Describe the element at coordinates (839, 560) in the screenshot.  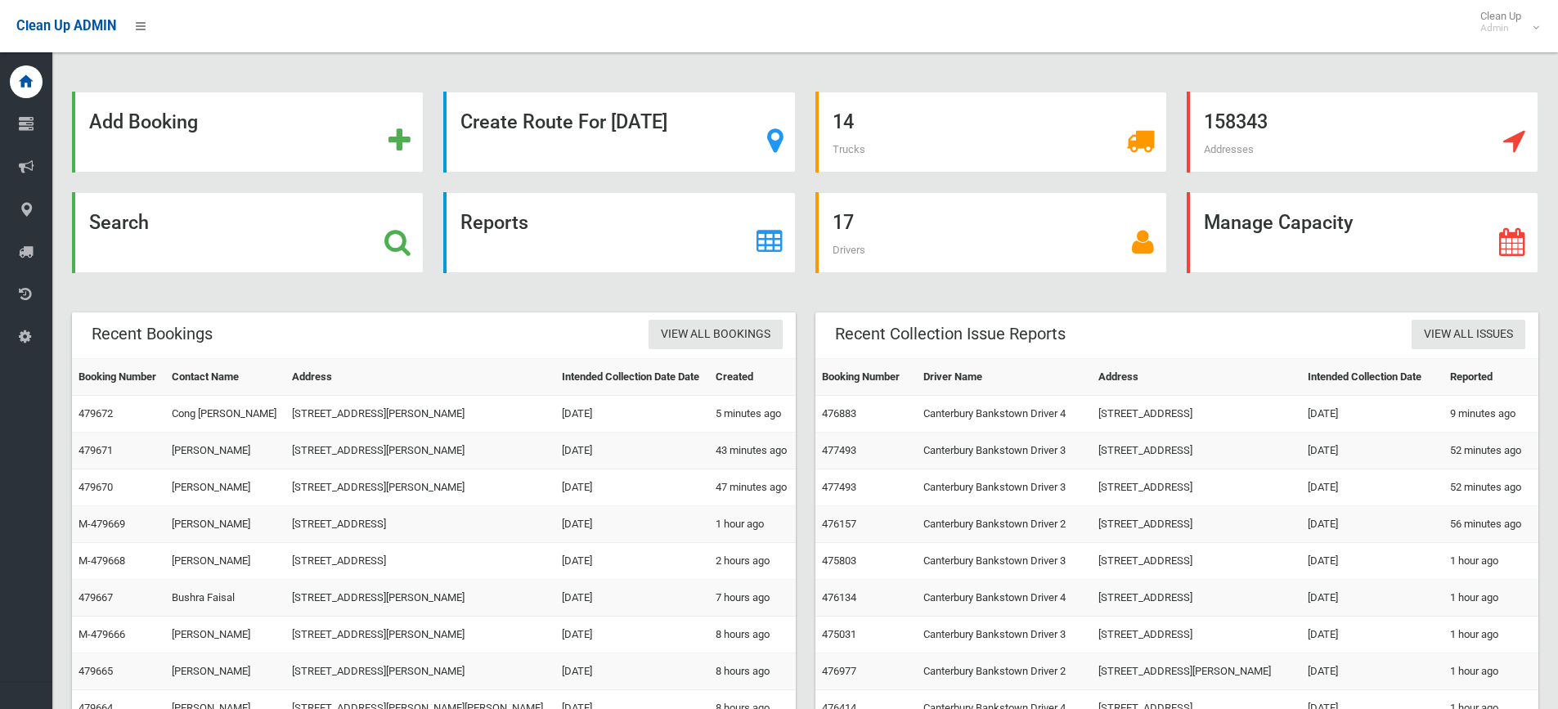
I see `a: 475803` at that location.